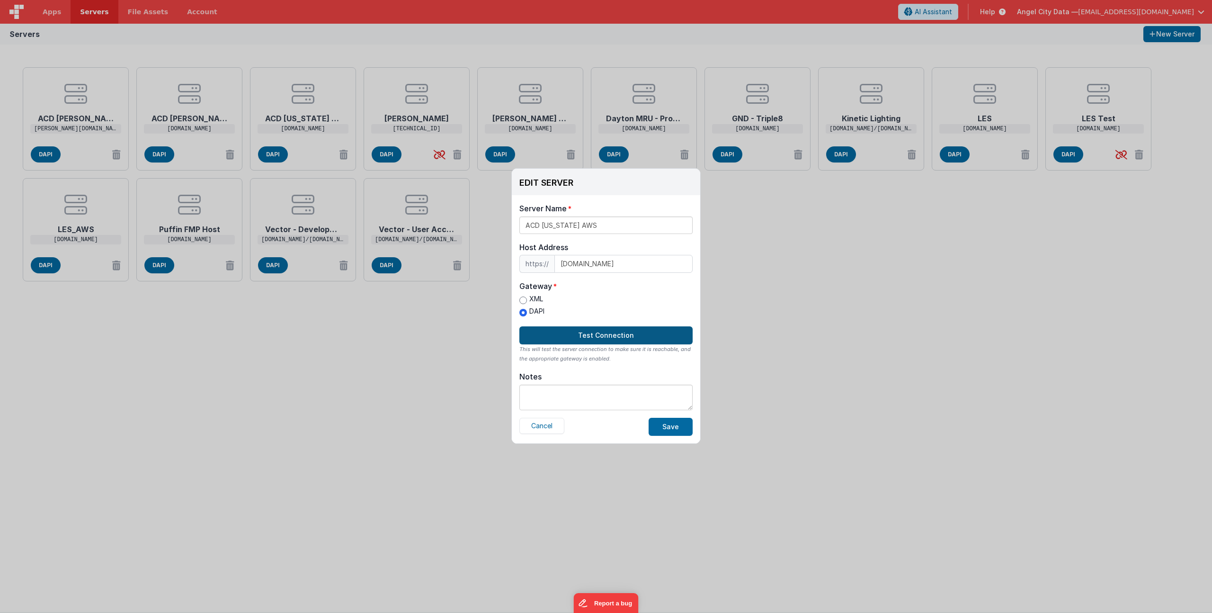 This screenshot has height=613, width=1212. I want to click on button: Cancel, so click(542, 426).